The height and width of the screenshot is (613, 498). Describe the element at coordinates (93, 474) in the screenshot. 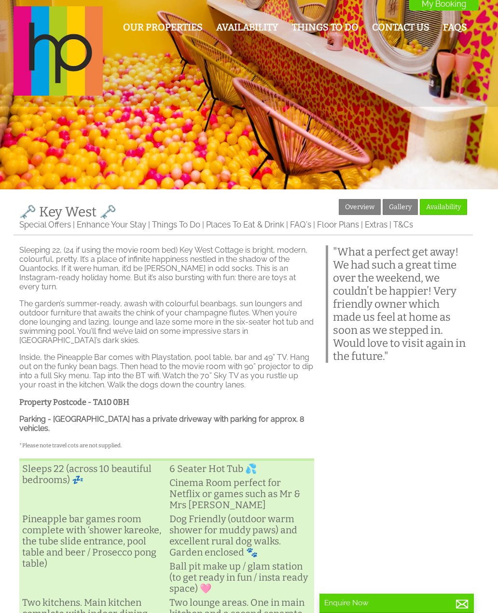

I see `li: Sleeps 22 (across 10 beautiful bedrooms) 💤` at that location.